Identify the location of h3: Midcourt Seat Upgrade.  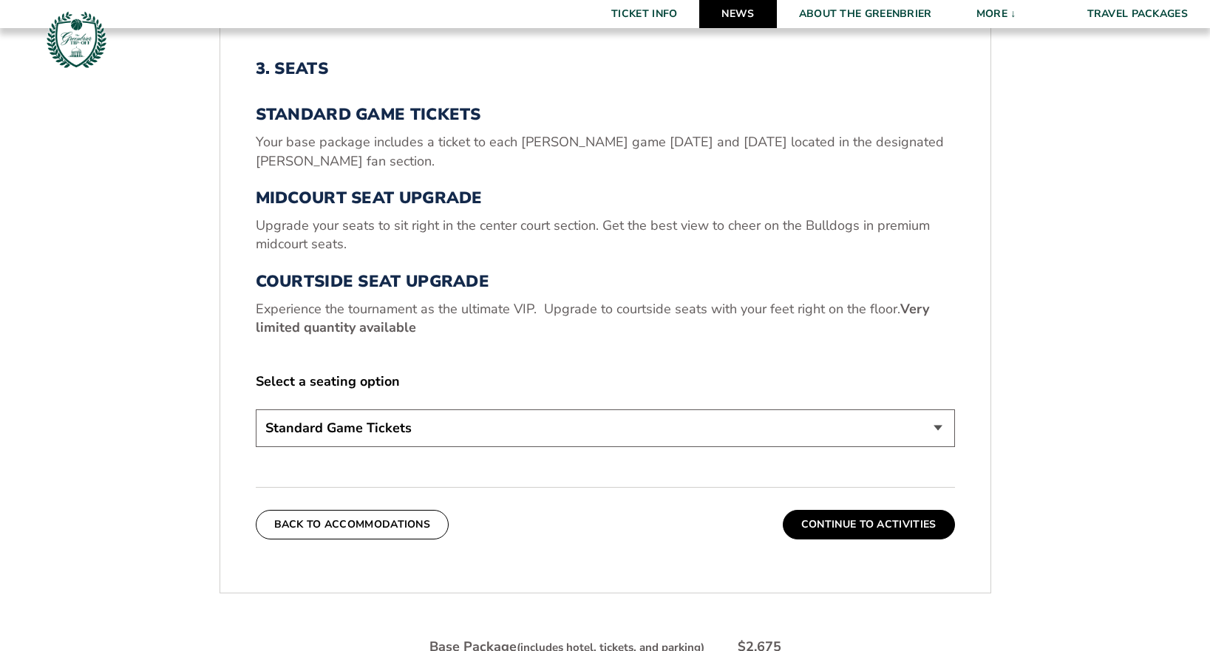
(605, 198).